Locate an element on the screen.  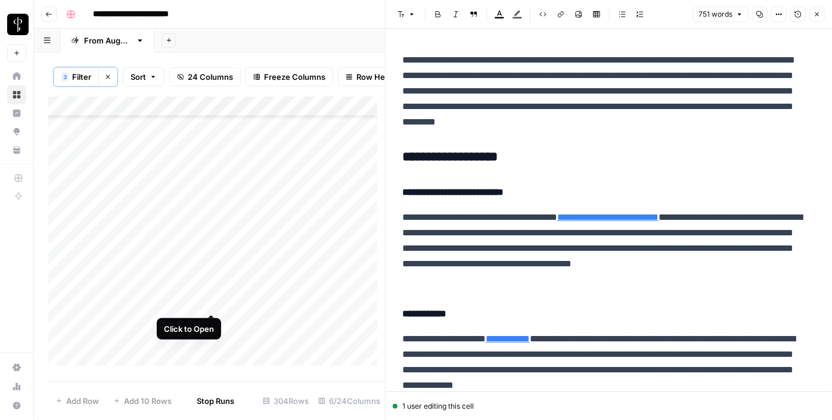
div: Click to Open is located at coordinates (189, 329).